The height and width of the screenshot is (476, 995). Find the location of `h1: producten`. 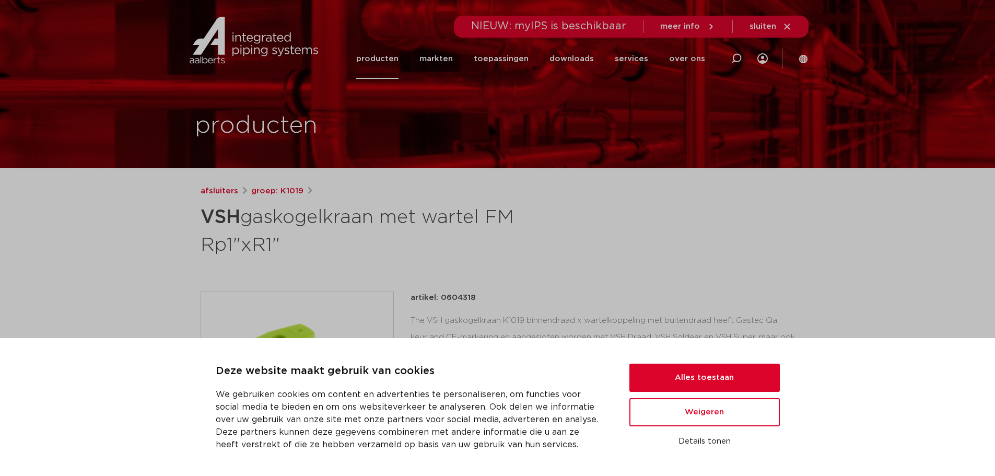

h1: producten is located at coordinates (256, 126).